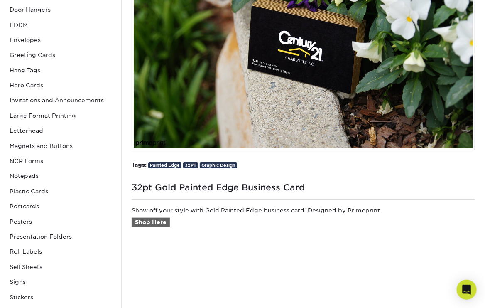 The width and height of the screenshot is (485, 308). What do you see at coordinates (61, 115) in the screenshot?
I see `a: Large Format Printing` at bounding box center [61, 115].